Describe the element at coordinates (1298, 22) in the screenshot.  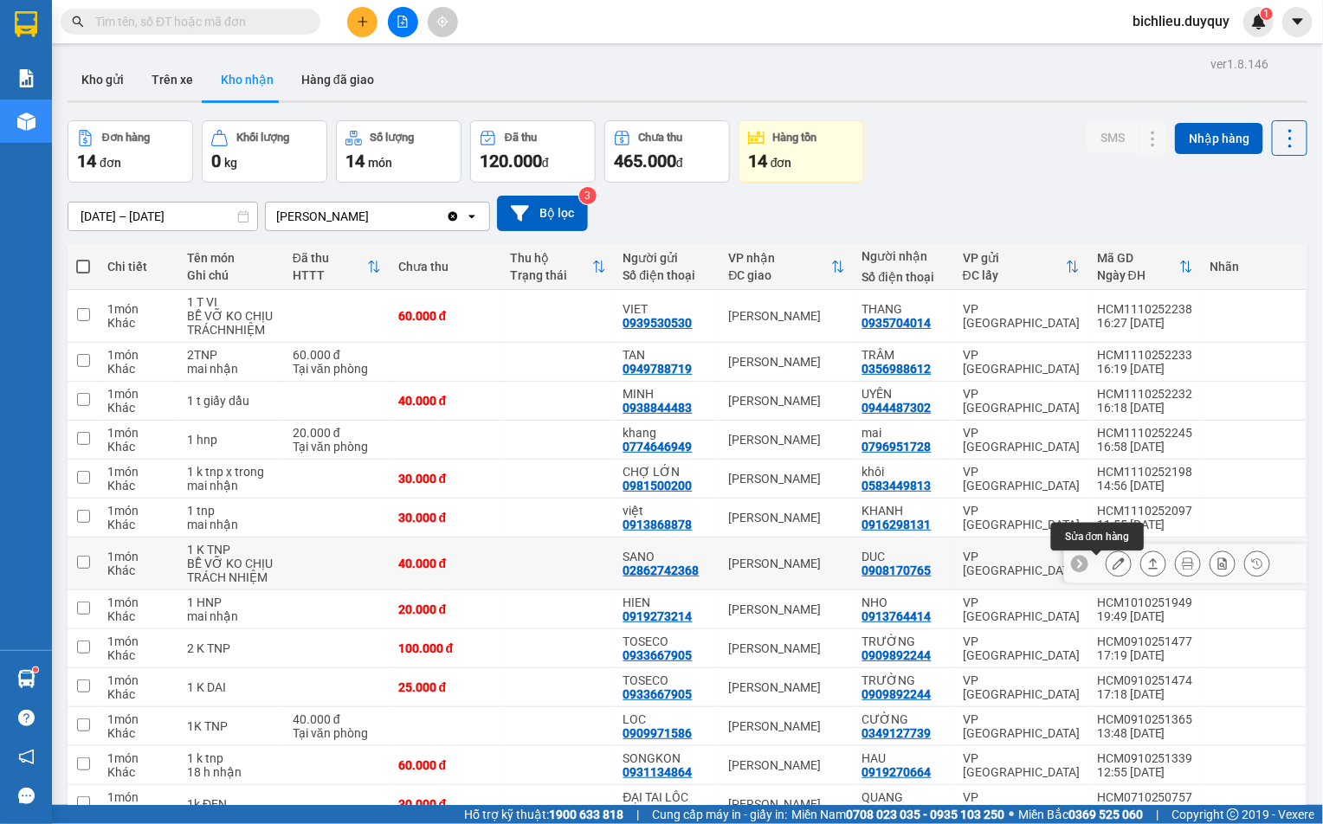
I see `span: caret-down` at that location.